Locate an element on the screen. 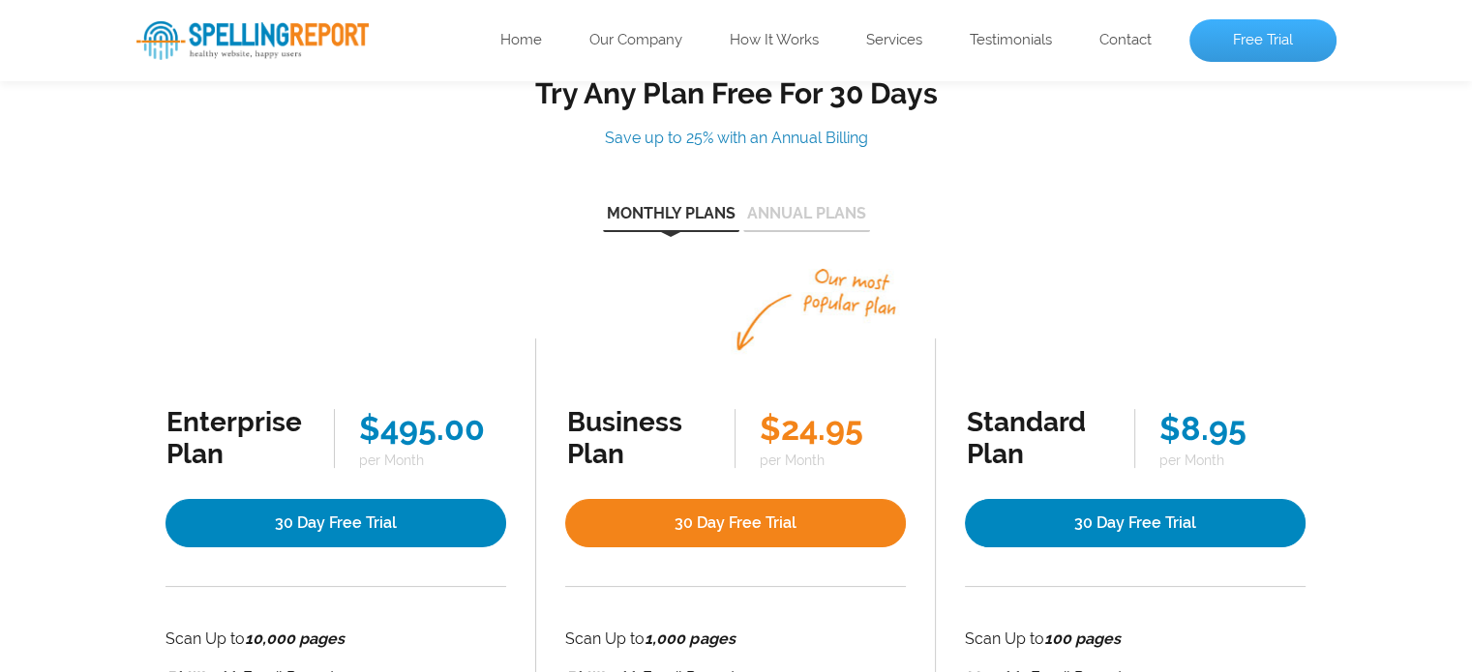 The height and width of the screenshot is (672, 1472). a: Services is located at coordinates (894, 41).